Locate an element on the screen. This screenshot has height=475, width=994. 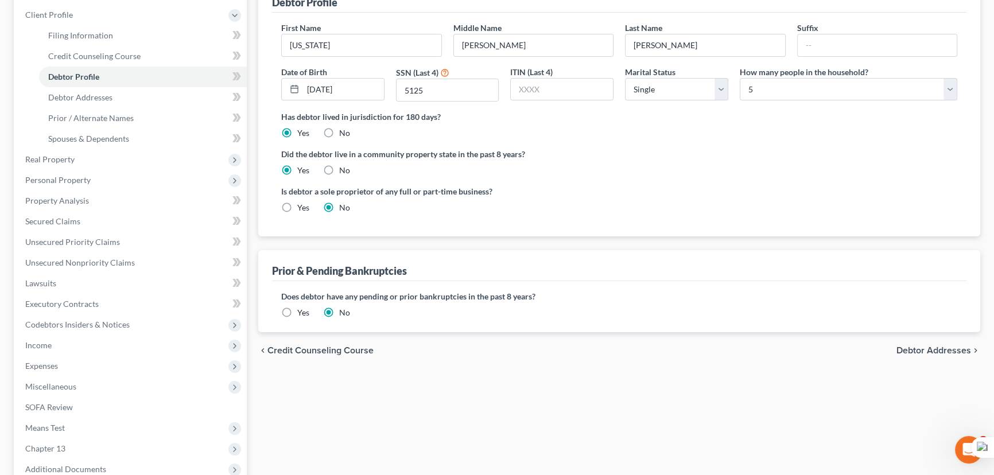
input: M.I is located at coordinates (534, 45).